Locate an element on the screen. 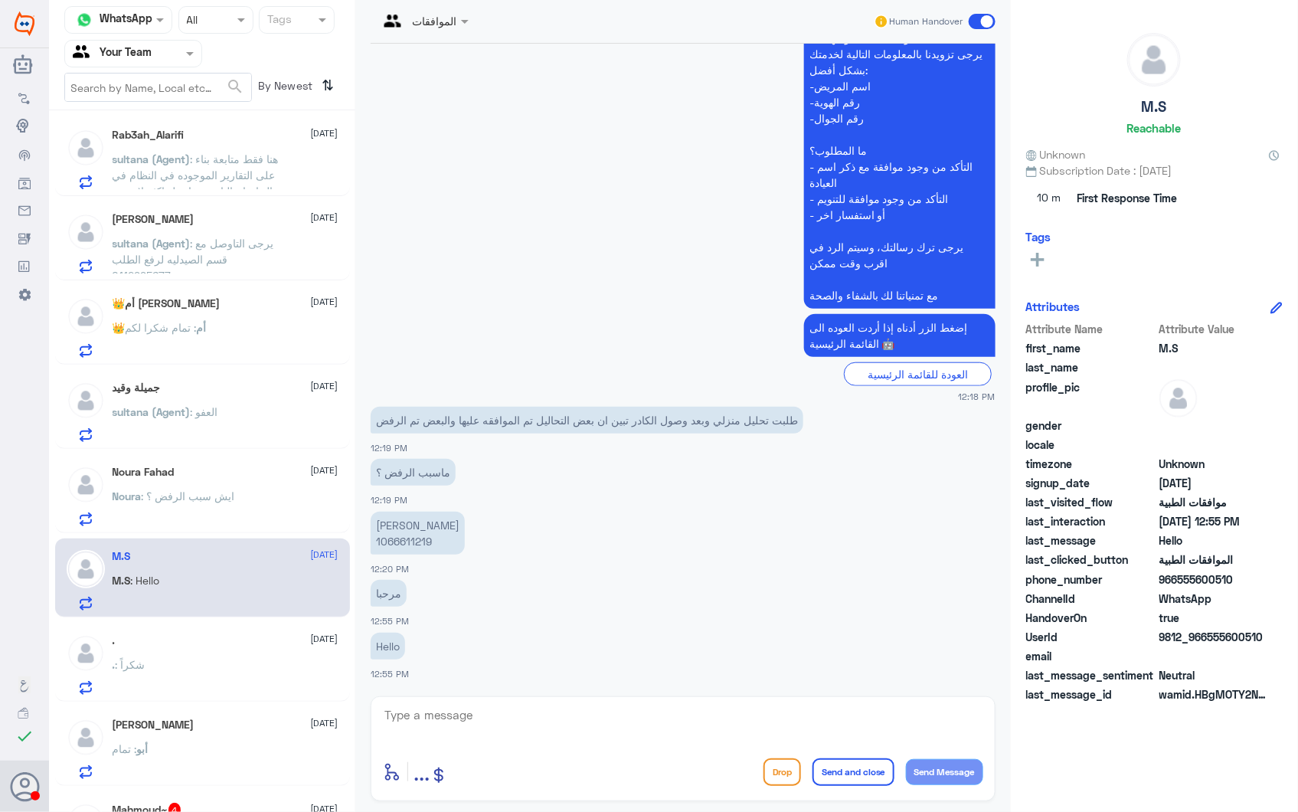 The image size is (1298, 812). h5: عبدالرحمن محمد is located at coordinates (153, 219).